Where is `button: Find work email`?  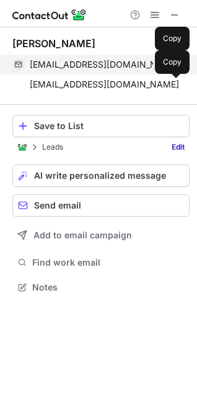 button: Find work email is located at coordinates (101, 263).